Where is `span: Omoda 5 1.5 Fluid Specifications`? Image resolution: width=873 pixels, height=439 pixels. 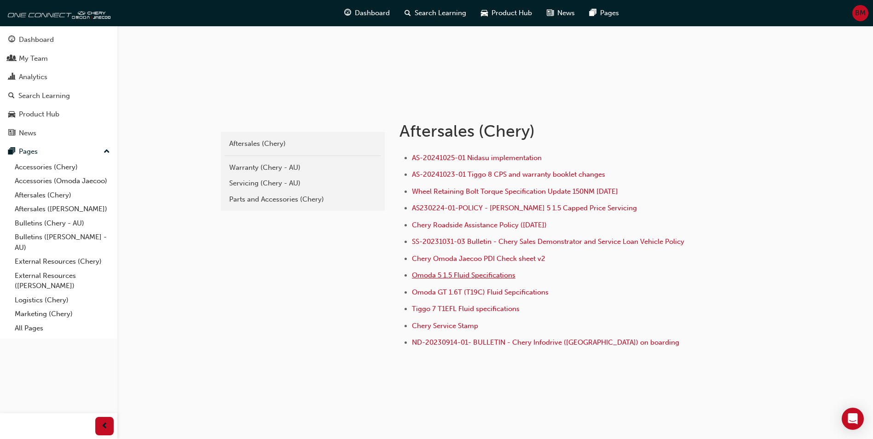
span: Omoda 5 1.5 Fluid Specifications is located at coordinates (464, 275).